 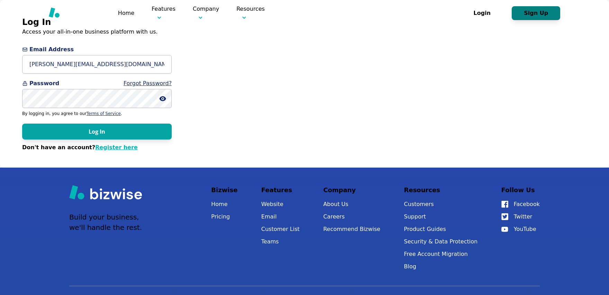 What do you see at coordinates (97, 64) in the screenshot?
I see `input: you@example.com` at bounding box center [97, 64].